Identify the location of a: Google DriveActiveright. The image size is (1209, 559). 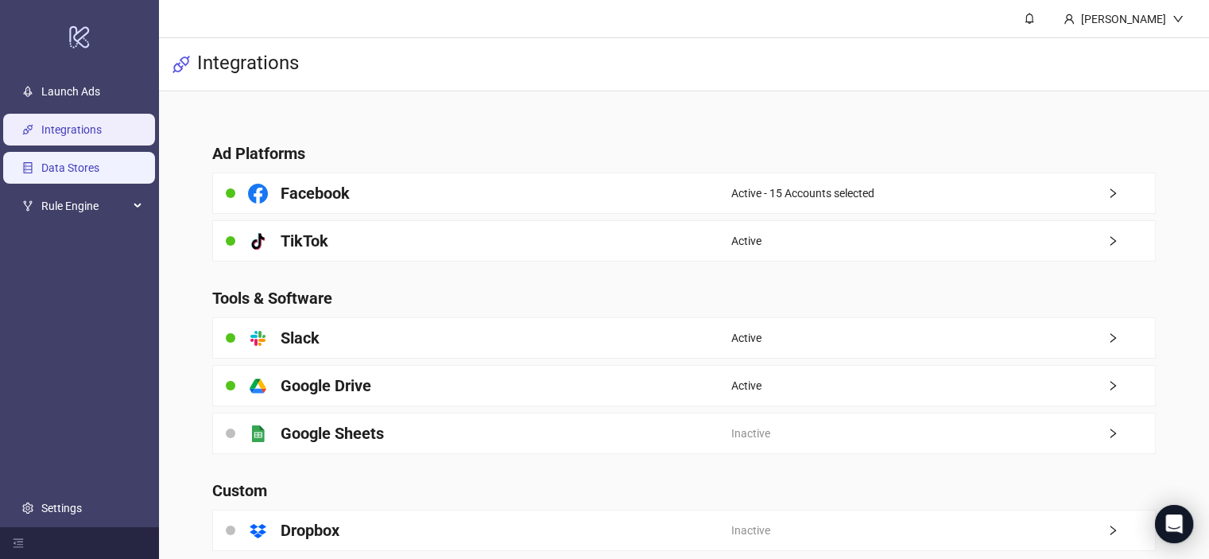
(683, 385).